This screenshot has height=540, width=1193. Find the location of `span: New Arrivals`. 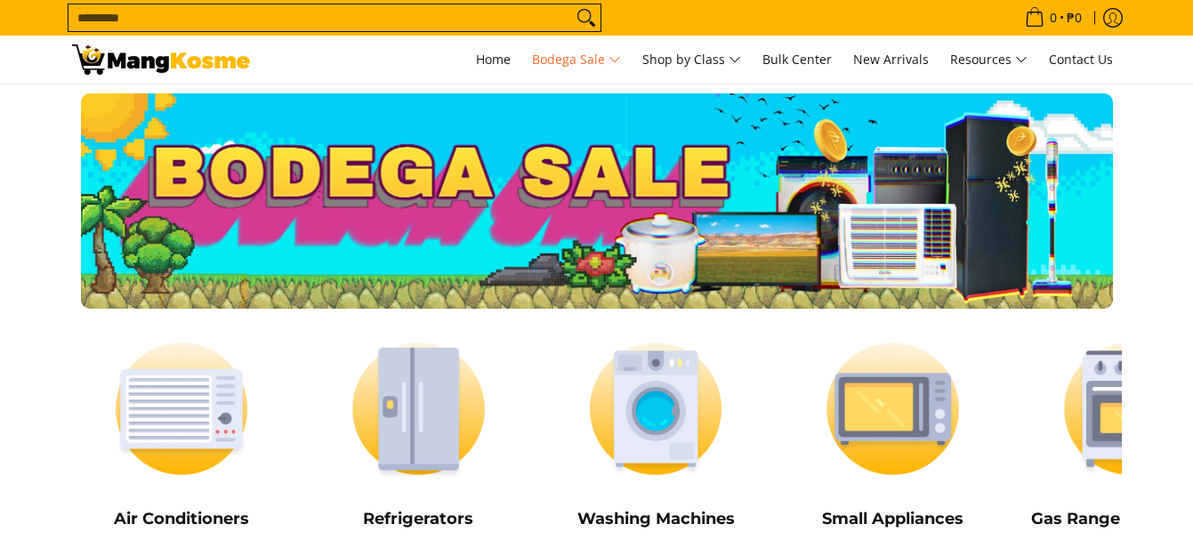

span: New Arrivals is located at coordinates (890, 59).